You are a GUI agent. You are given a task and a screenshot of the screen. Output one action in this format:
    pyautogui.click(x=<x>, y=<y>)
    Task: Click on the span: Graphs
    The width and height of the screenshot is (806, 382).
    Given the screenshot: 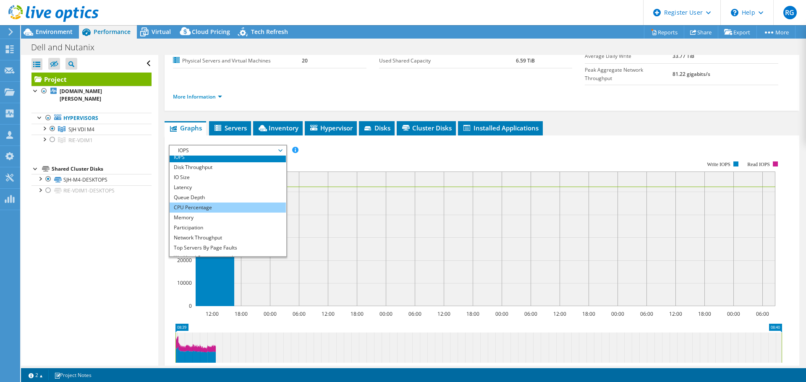 What is the action you would take?
    pyautogui.click(x=185, y=128)
    